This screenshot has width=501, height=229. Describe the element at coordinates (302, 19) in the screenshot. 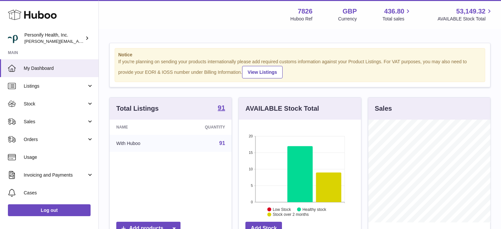

I see `div: Huboo Ref` at that location.